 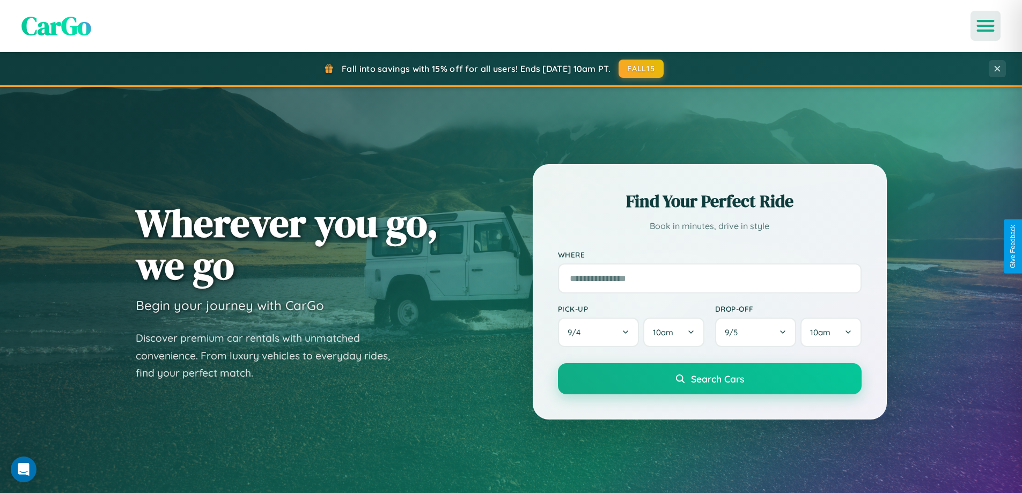 I want to click on label: Drop-off, so click(x=788, y=308).